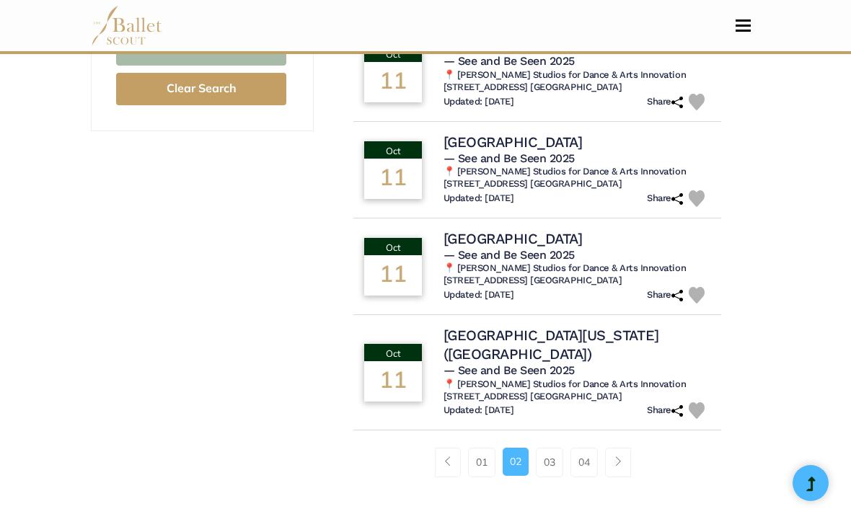 The height and width of the screenshot is (514, 851). Describe the element at coordinates (516, 462) in the screenshot. I see `a: 02` at that location.